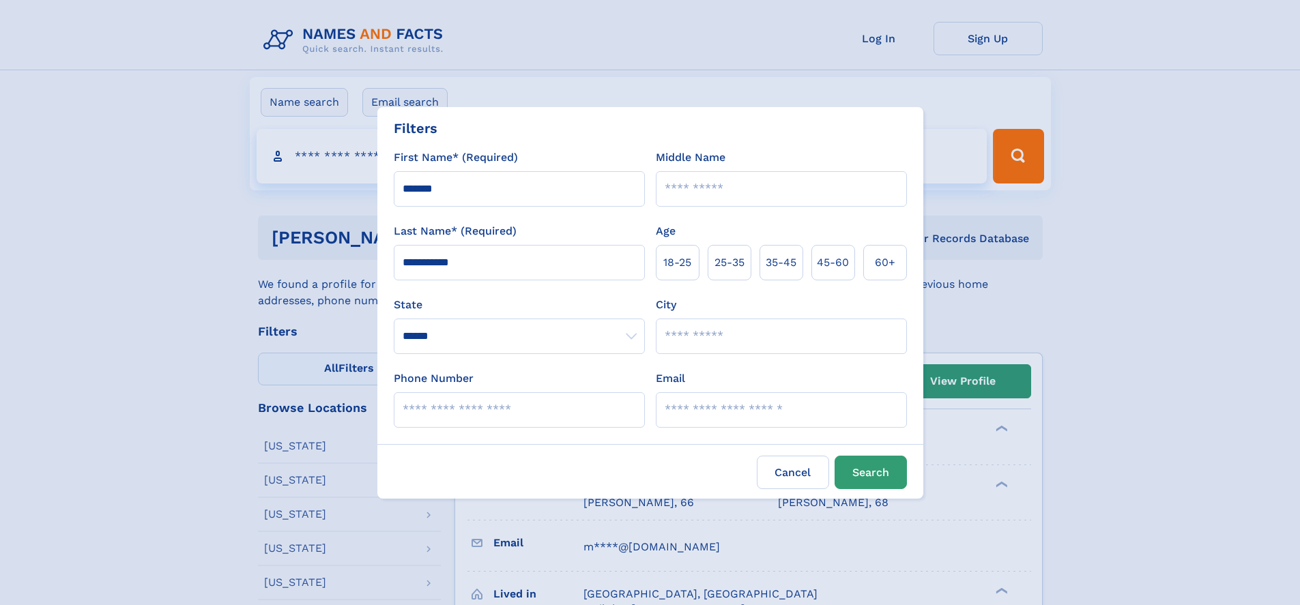 The image size is (1300, 605). Describe the element at coordinates (793, 472) in the screenshot. I see `label: Cancel` at that location.